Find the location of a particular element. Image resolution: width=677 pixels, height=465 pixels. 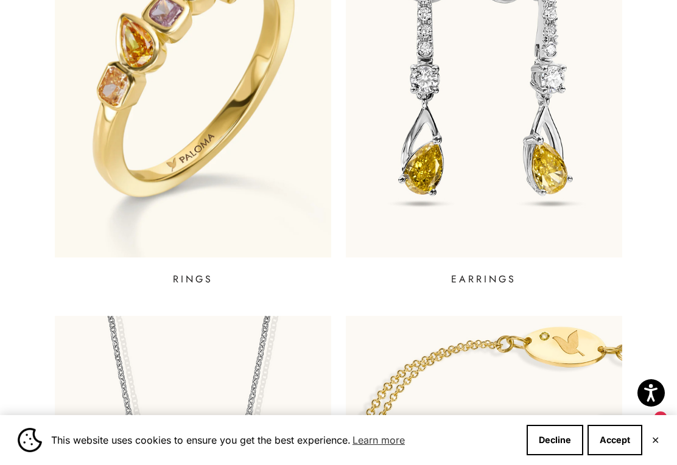

p: EARRINGS is located at coordinates (483, 279).